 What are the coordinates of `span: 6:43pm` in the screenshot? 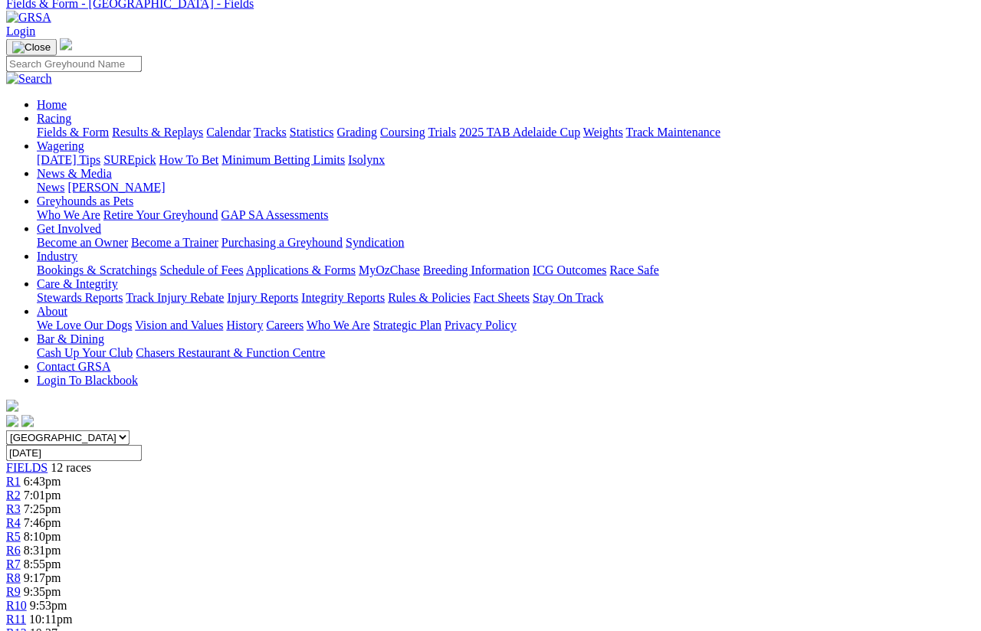 It's located at (42, 481).